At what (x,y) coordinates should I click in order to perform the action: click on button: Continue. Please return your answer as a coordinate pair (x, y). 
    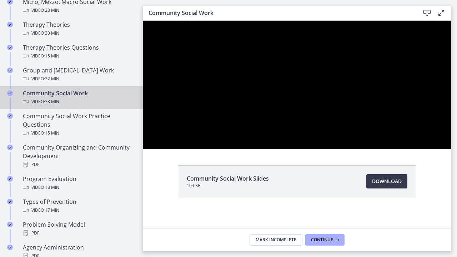
    Looking at the image, I should click on (325, 240).